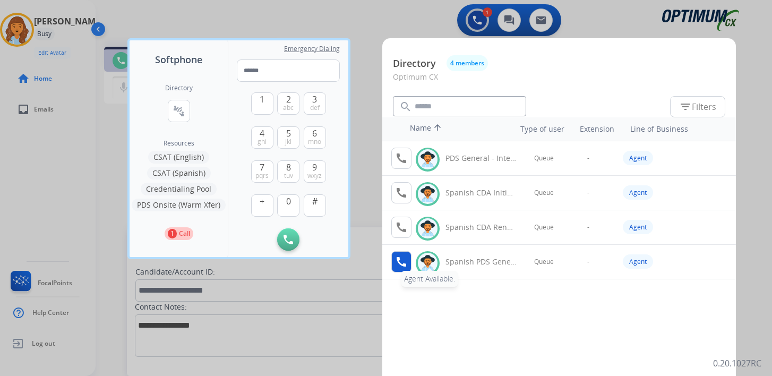 This screenshot has height=376, width=772. Describe the element at coordinates (179, 234) in the screenshot. I see `button: 1Call` at that location.